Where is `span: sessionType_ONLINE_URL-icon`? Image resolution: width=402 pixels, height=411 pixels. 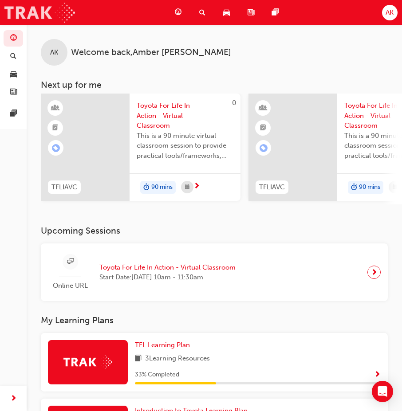 span: sessionType_ONLINE_URL-icon is located at coordinates (70, 262).